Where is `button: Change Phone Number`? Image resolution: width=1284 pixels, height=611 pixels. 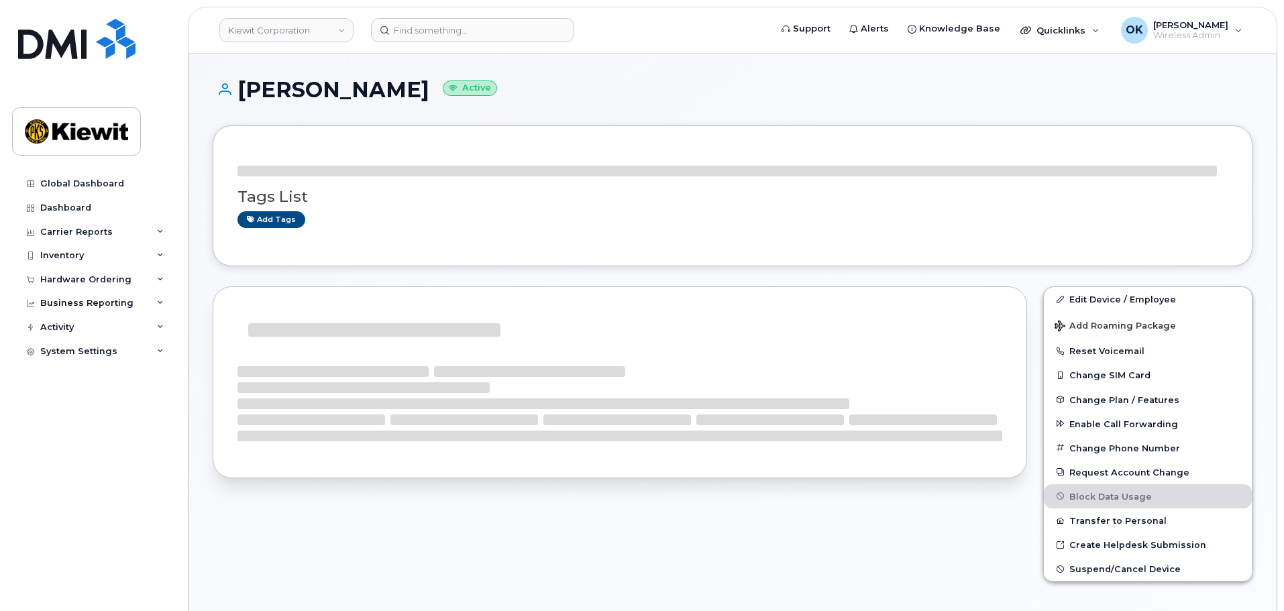
button: Change Phone Number is located at coordinates (1148, 448).